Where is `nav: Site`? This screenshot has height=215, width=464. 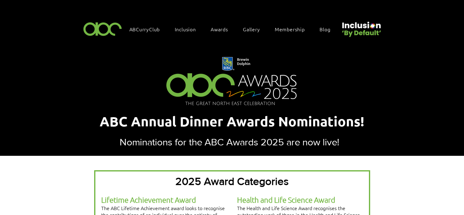
nav: Site is located at coordinates (233, 29).